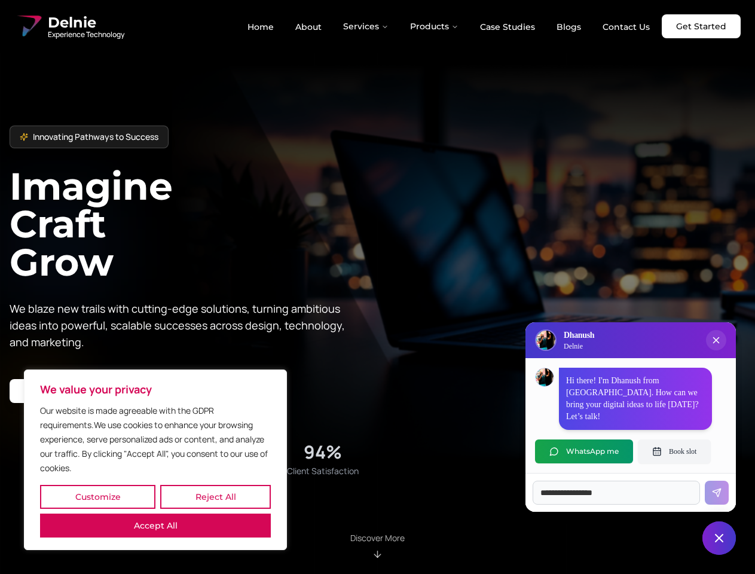 Image resolution: width=755 pixels, height=574 pixels. What do you see at coordinates (155, 439) in the screenshot?
I see `p: Our website is made agreeable with the GDPR requirements.We use cookies to enhance your browsing ...` at bounding box center [155, 439].